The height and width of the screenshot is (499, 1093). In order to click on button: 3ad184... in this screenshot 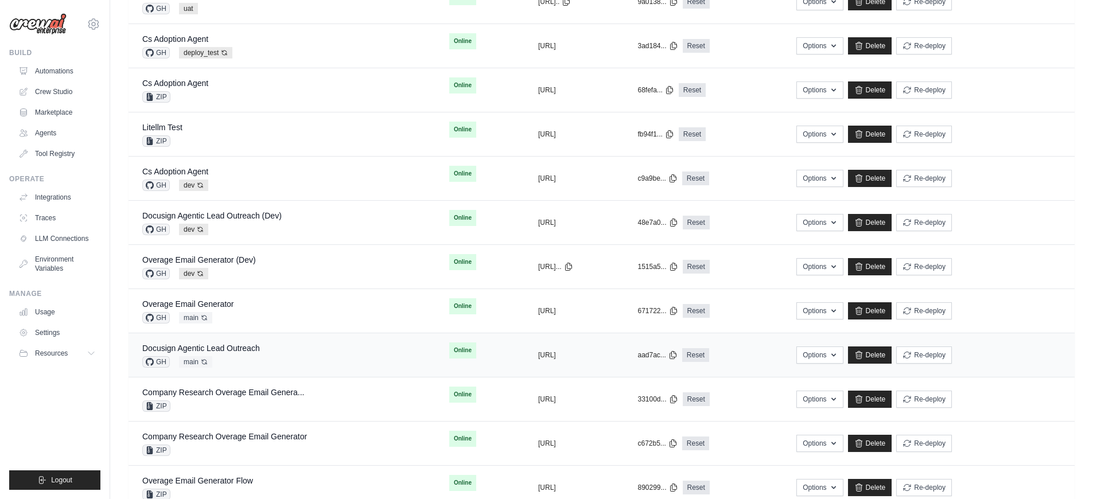, I will do `click(658, 46)`.